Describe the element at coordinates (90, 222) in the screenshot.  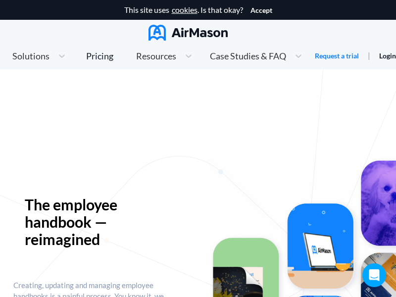
I see `p: The employee handbook — reimagined` at that location.